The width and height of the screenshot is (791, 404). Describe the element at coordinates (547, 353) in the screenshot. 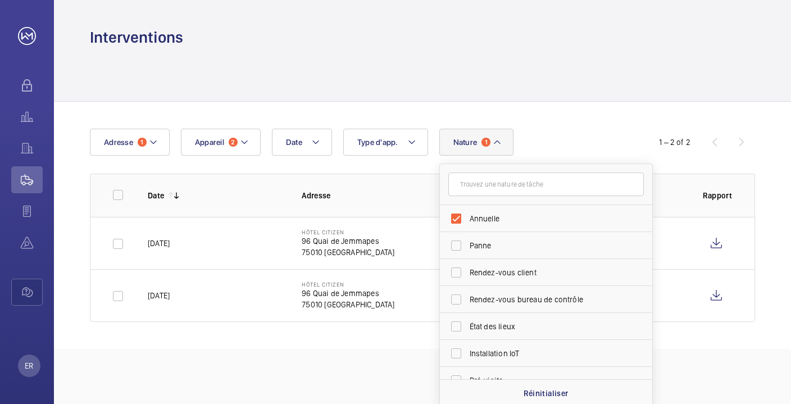

I see `span: Installation IoT` at that location.